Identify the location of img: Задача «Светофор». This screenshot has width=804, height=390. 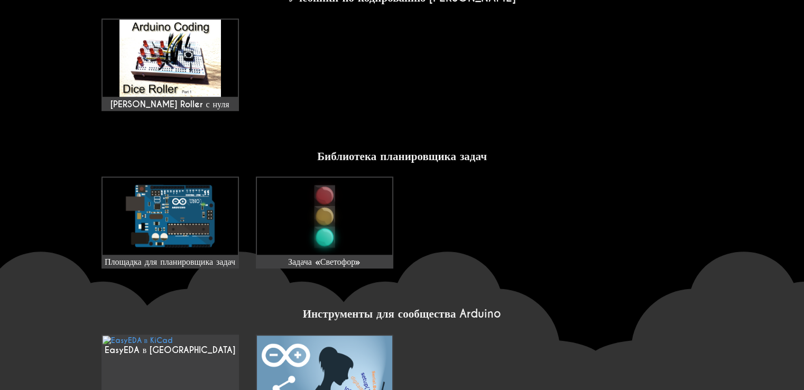
(325, 216).